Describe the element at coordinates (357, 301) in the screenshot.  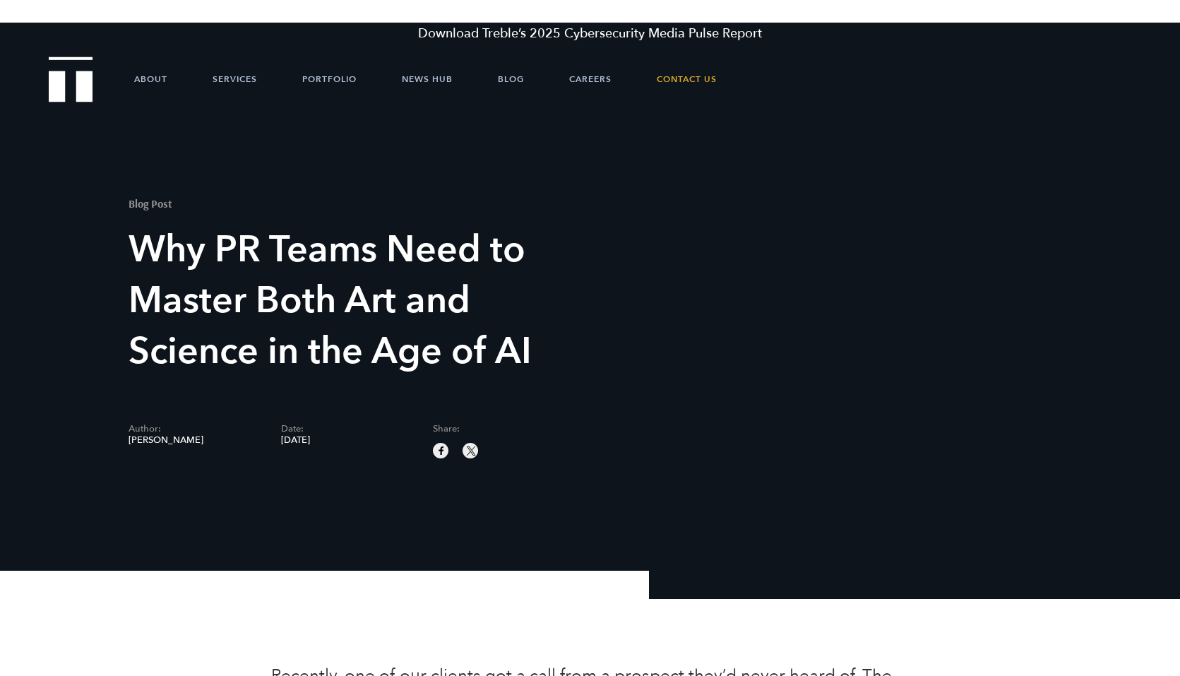
I see `h1: Why PR Teams Need to Master Both Art and Science in the Age of AI` at that location.